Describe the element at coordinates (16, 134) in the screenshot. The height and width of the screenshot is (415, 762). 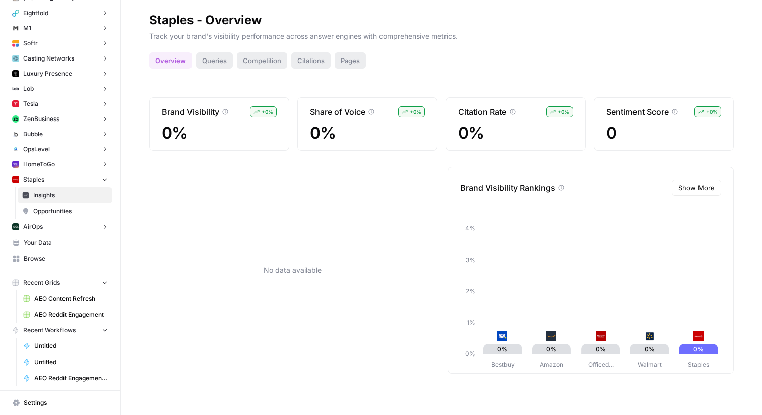
I see `img: en82gte408cjjpk3rc19j1mw467d` at that location.